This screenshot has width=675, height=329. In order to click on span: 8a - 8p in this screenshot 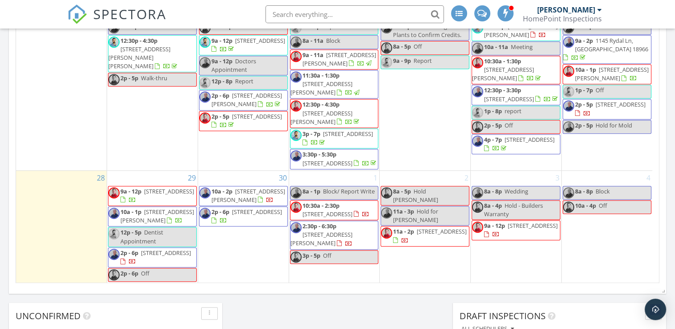, I will do `click(402, 26)`.